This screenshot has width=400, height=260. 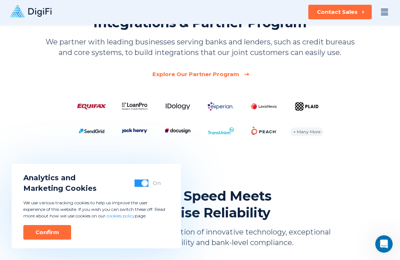 I want to click on span: Marketing Cookies, so click(x=60, y=188).